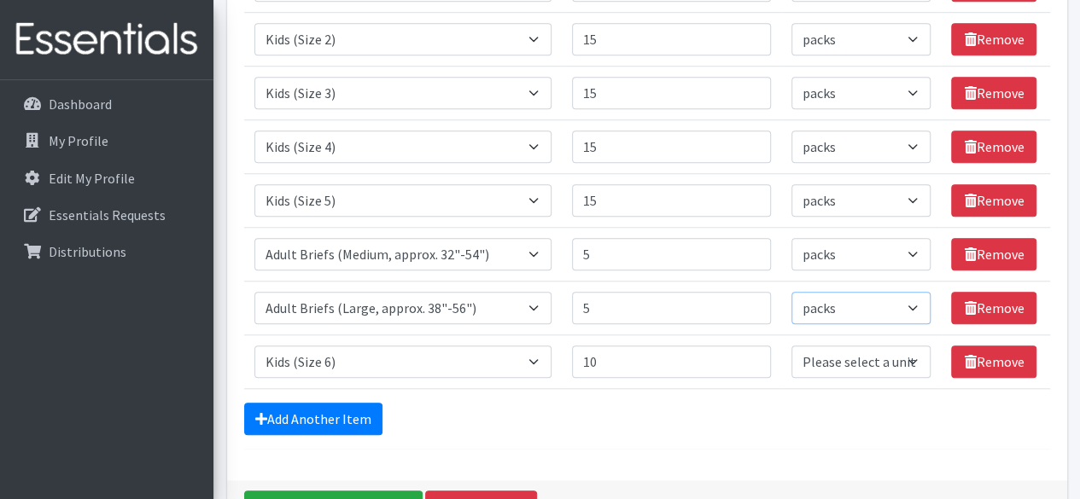  What do you see at coordinates (107, 39) in the screenshot?
I see `img: HumanEssentials` at bounding box center [107, 39].